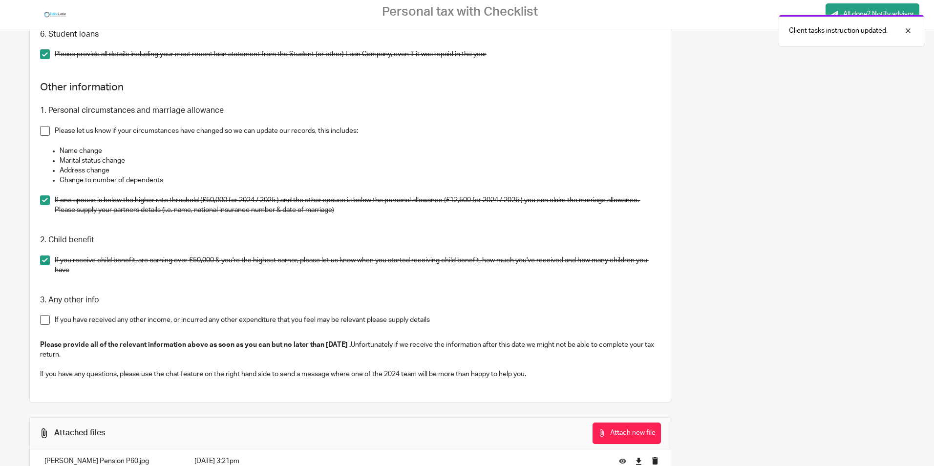  What do you see at coordinates (360, 180) in the screenshot?
I see `p: Change to number of dependents` at bounding box center [360, 180].